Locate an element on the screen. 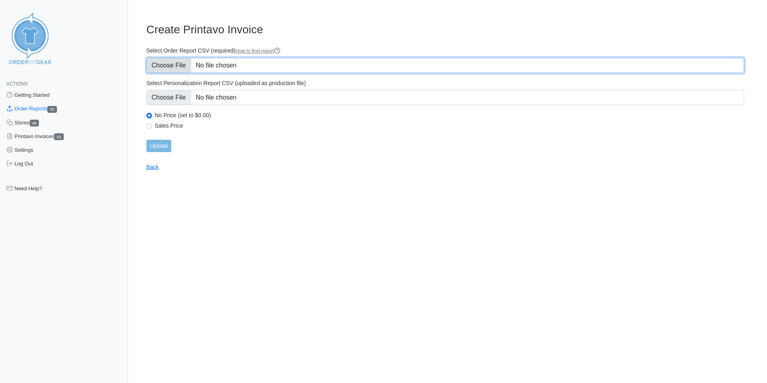  label: Select Order Report CSV (required) is located at coordinates (445, 51).